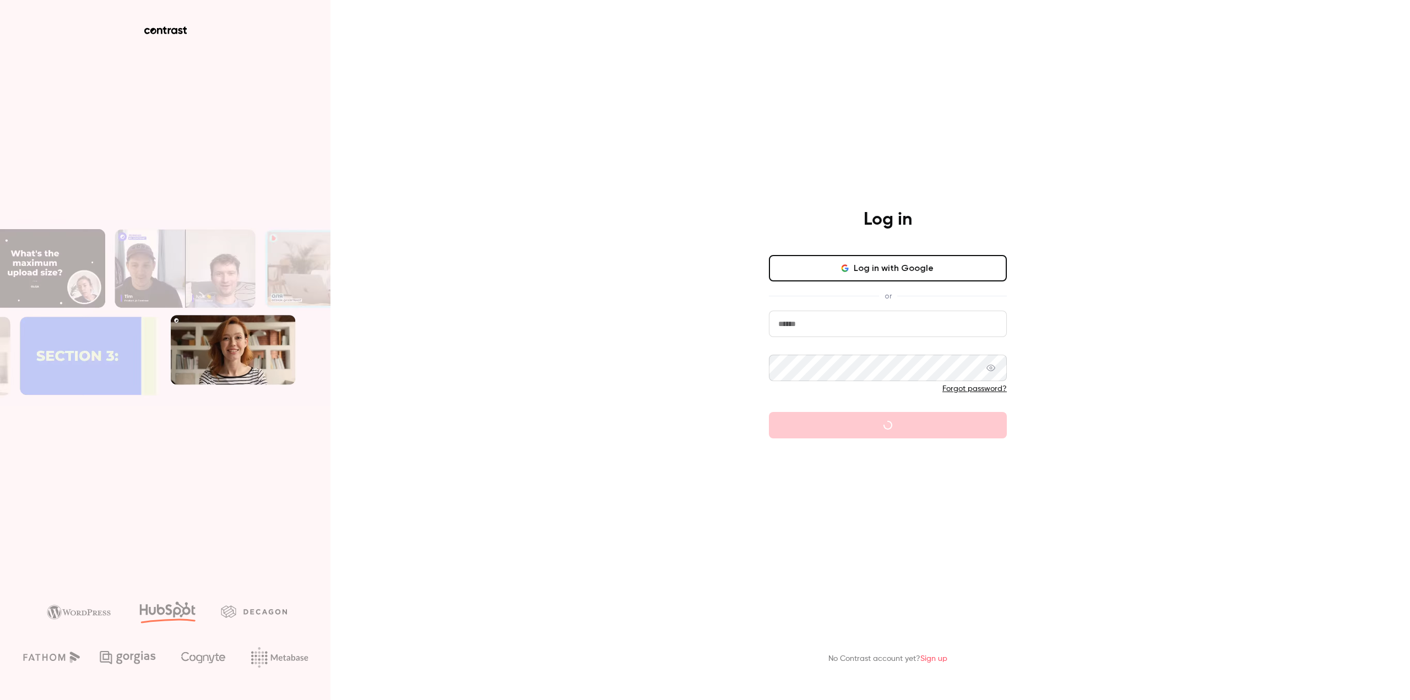 This screenshot has height=700, width=1410. I want to click on p: No Contrast account yet?, so click(888, 659).